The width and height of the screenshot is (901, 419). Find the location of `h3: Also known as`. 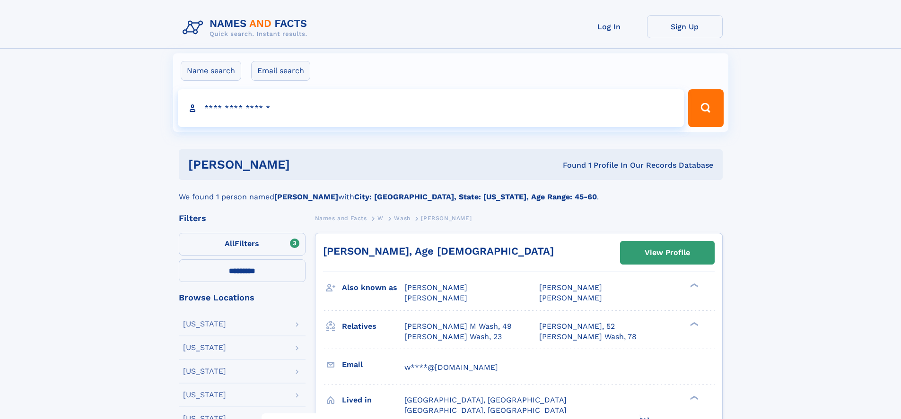

h3: Also known as is located at coordinates (373, 288).